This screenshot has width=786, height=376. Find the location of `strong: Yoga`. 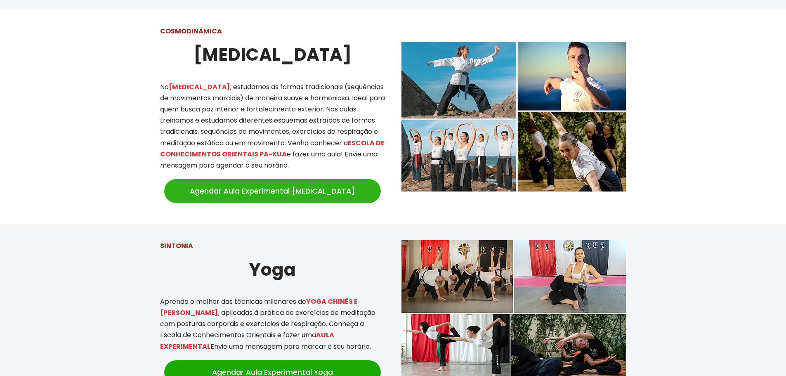

strong: Yoga is located at coordinates (272, 269).